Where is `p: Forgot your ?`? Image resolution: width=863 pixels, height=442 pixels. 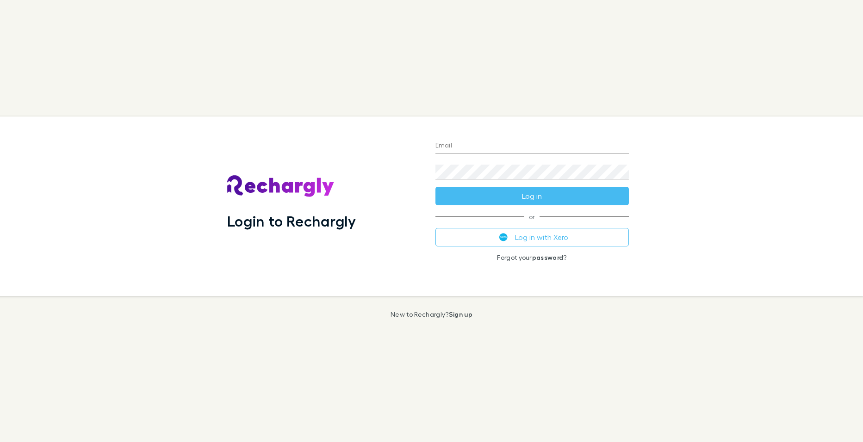 p: Forgot your ? is located at coordinates (532, 258).